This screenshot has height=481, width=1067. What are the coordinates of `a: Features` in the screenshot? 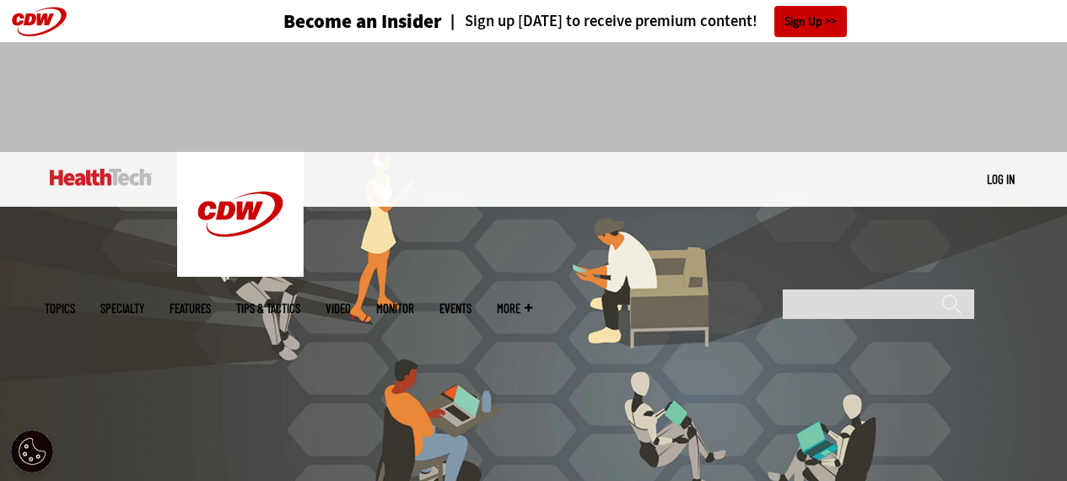 It's located at (190, 308).